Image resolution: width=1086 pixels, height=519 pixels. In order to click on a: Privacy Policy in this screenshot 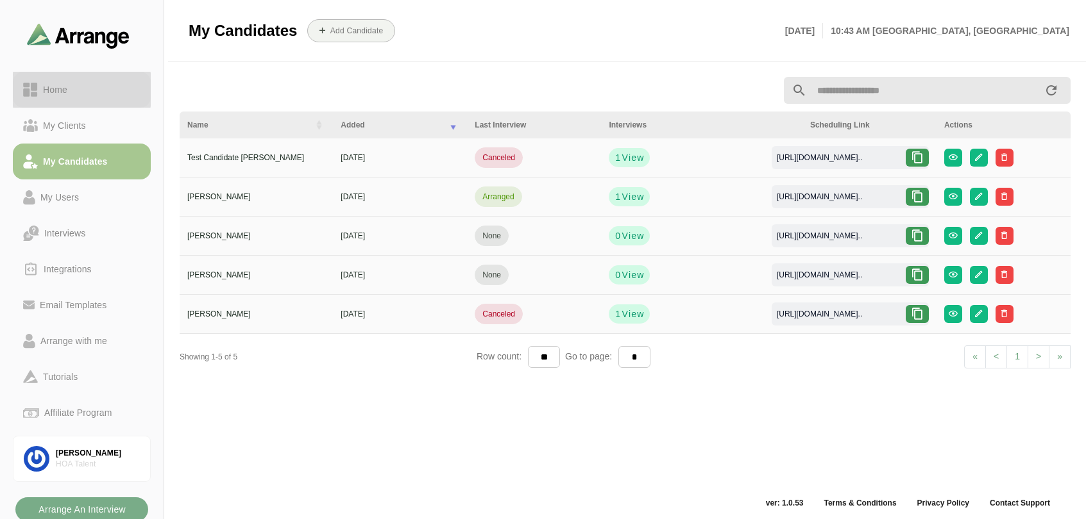, I will do `click(943, 503)`.